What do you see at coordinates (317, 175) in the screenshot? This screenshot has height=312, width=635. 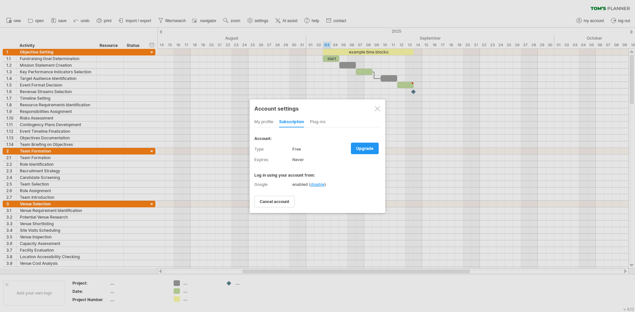 I see `div: log in using your account from:` at bounding box center [317, 175].